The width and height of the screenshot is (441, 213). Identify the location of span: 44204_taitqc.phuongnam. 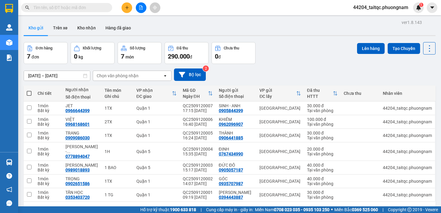
(381, 7).